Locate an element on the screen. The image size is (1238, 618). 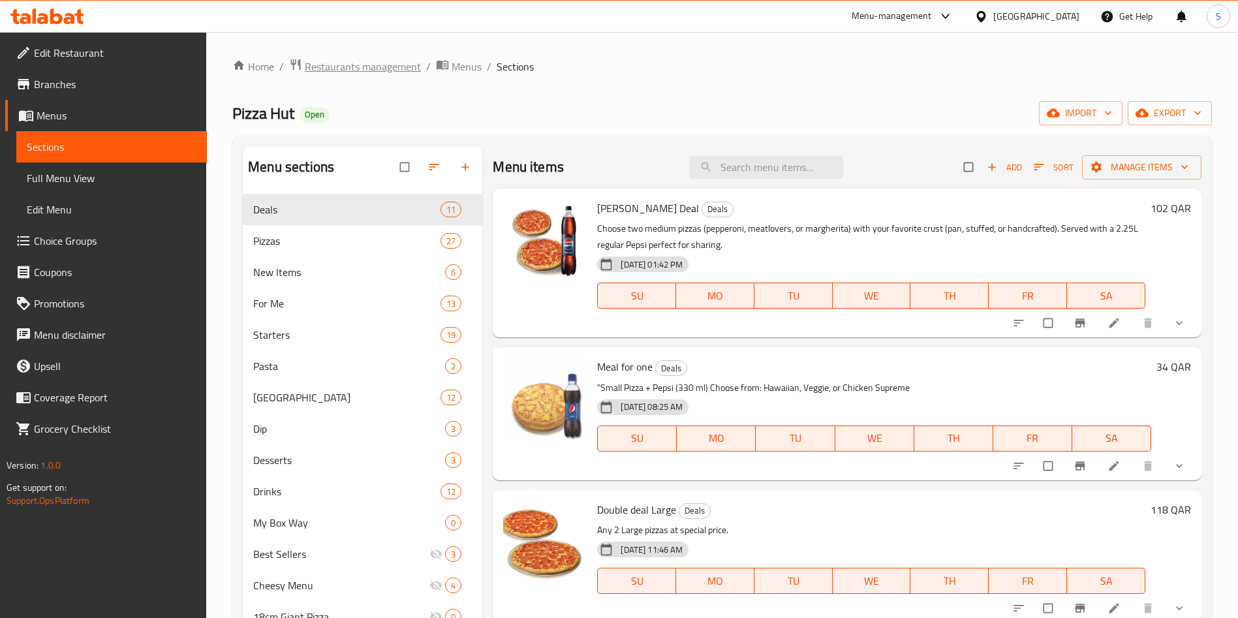
a: Choice Groups is located at coordinates (106, 241).